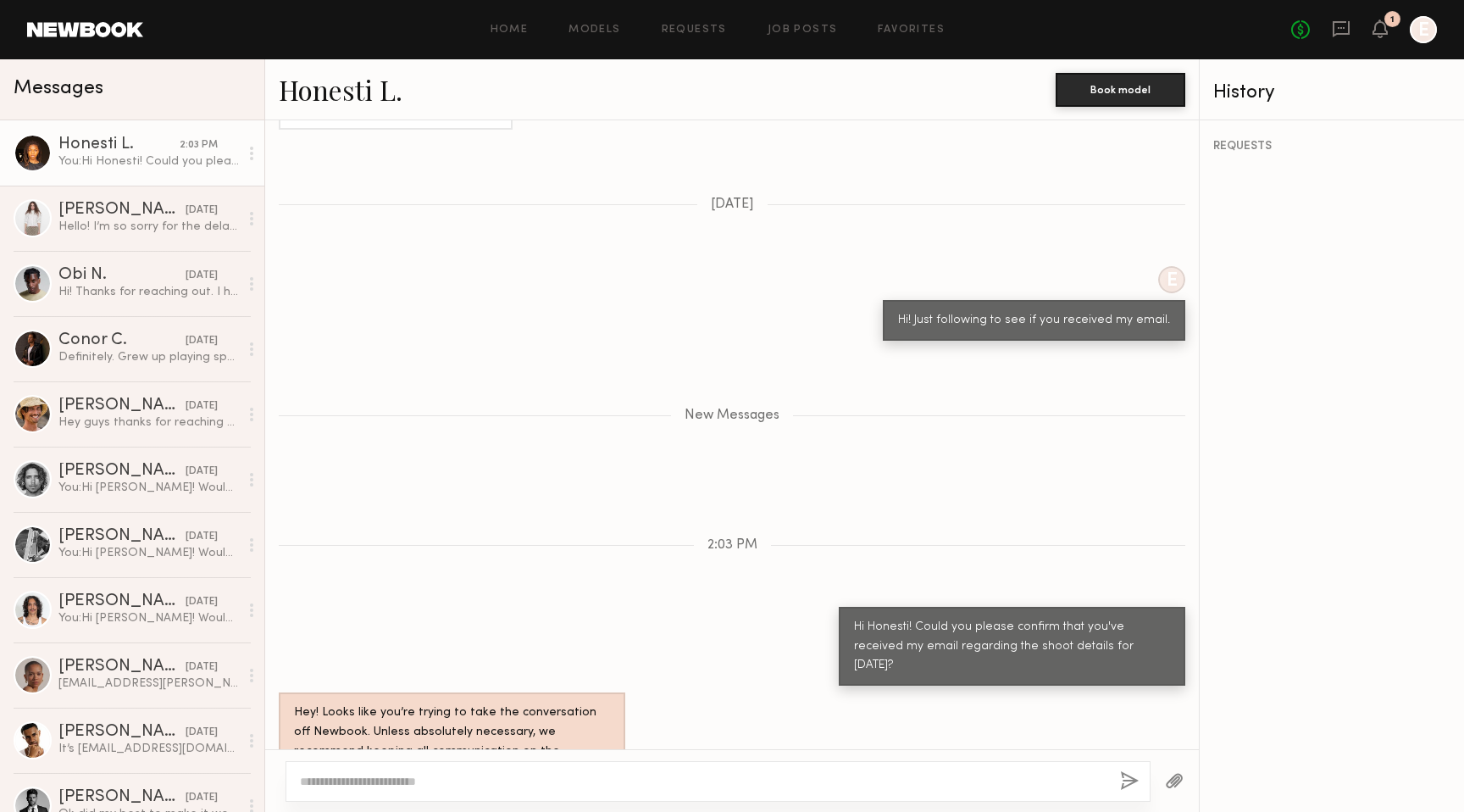  What do you see at coordinates (1332, 147) in the screenshot?
I see `div: REQUESTS` at bounding box center [1332, 147].